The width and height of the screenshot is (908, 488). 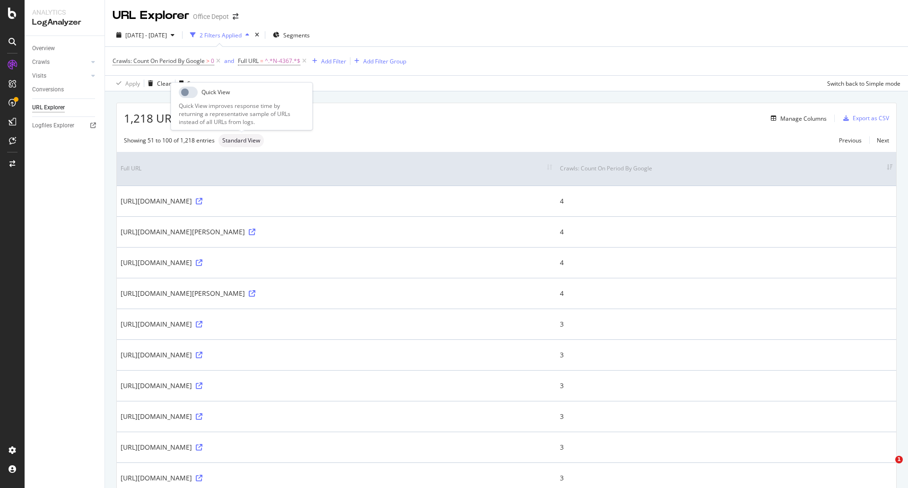 I want to click on button: Segments, so click(x=291, y=35).